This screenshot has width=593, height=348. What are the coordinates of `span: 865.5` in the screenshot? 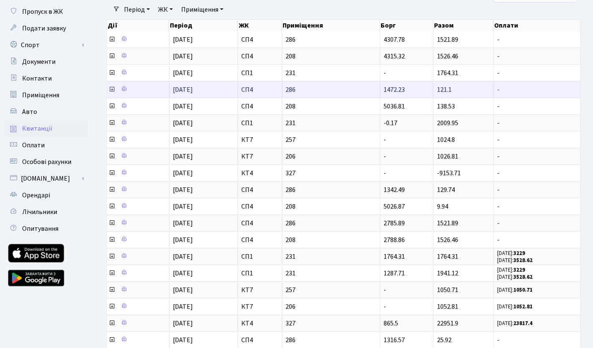 It's located at (390, 323).